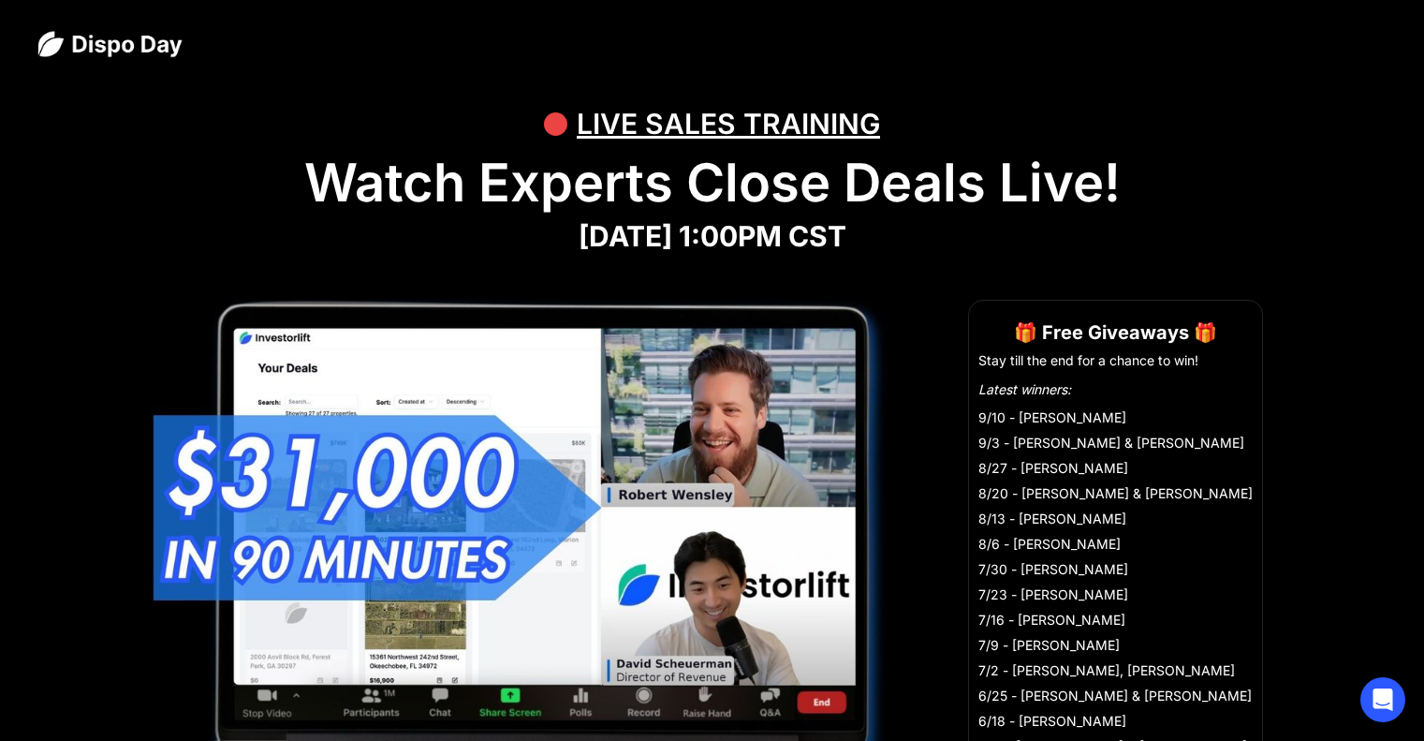  Describe the element at coordinates (712, 183) in the screenshot. I see `h1: Watch Experts Close Deals Live!` at that location.